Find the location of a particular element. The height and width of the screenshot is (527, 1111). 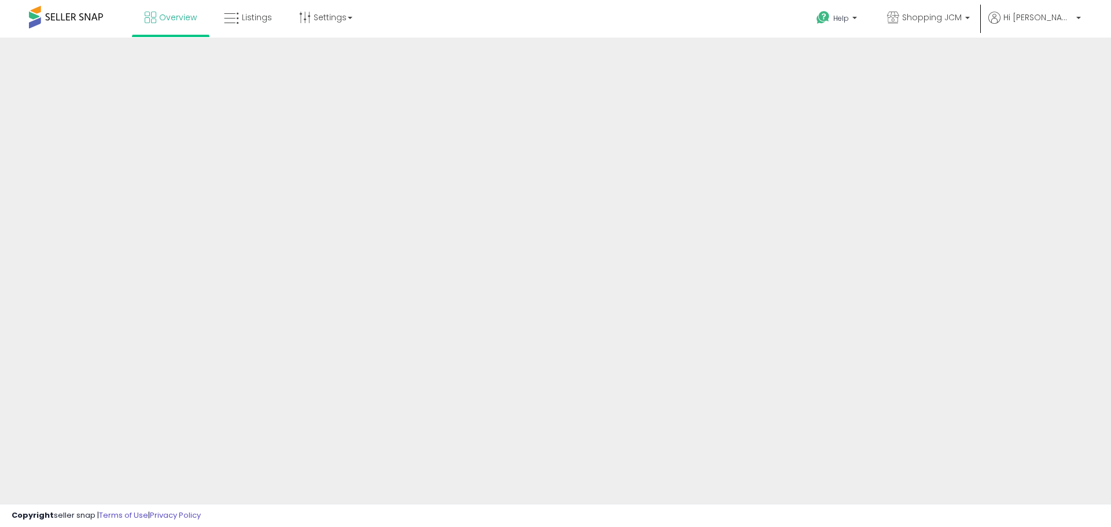

a: Terms of Use is located at coordinates (123, 515).